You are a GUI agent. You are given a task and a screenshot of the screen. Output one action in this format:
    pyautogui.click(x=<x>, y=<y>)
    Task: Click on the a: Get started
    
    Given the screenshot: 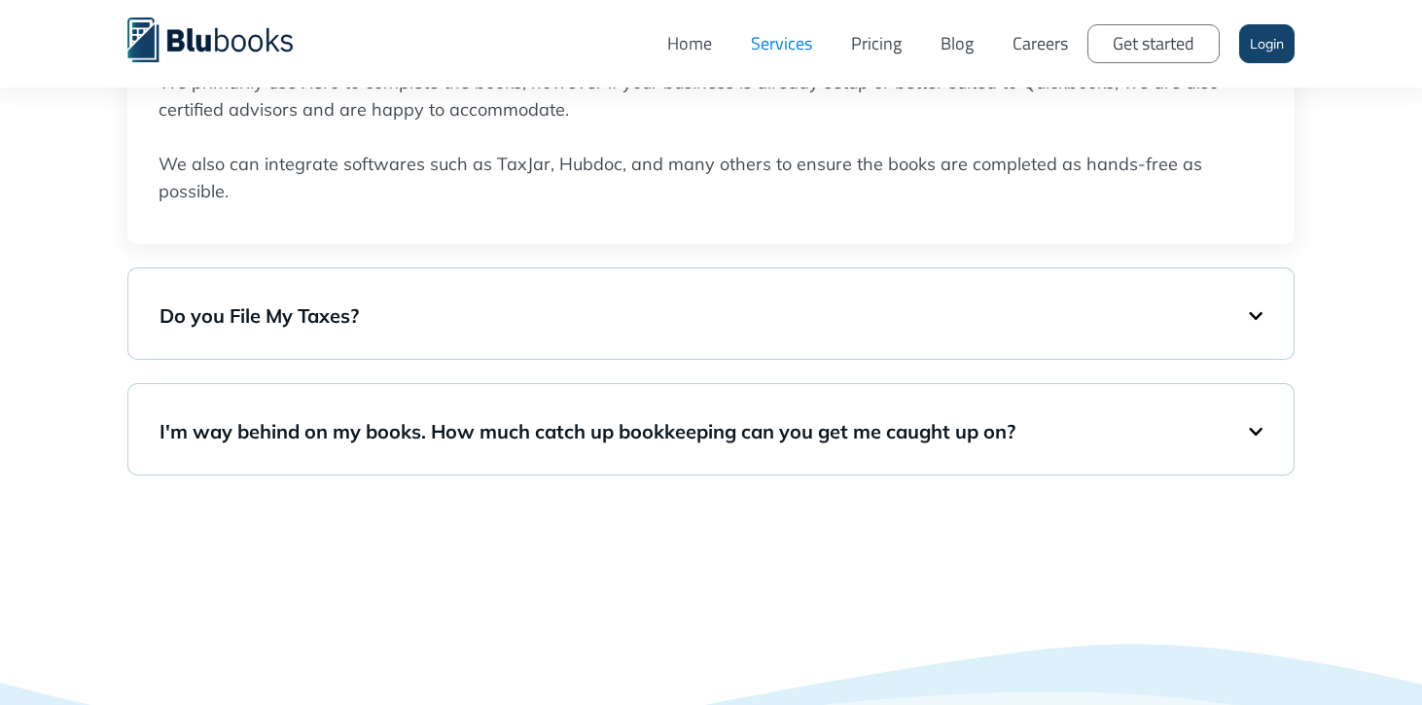 What is the action you would take?
    pyautogui.click(x=1154, y=44)
    